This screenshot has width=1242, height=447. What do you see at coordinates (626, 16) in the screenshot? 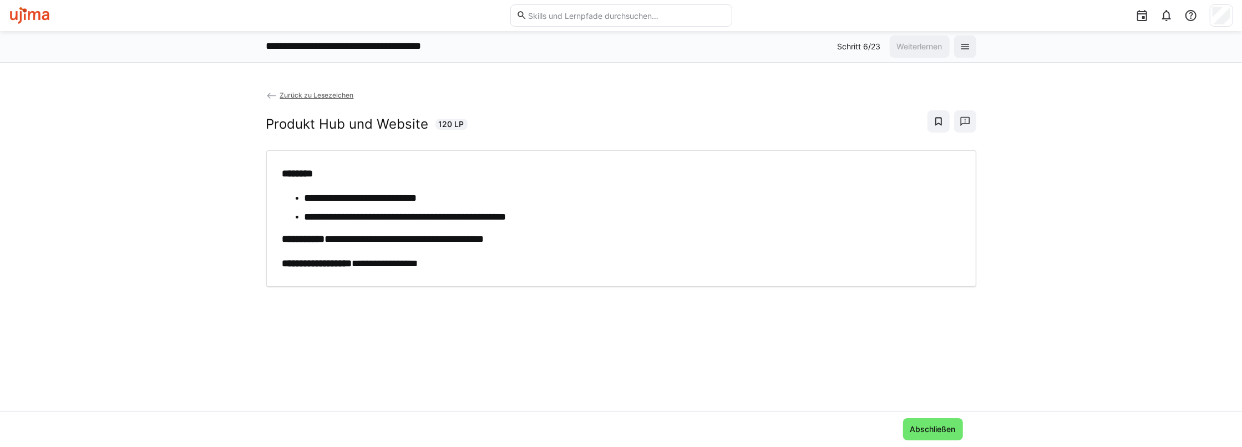
I see `input: Skills und Lernpfade durchsuchen…` at bounding box center [626, 16].